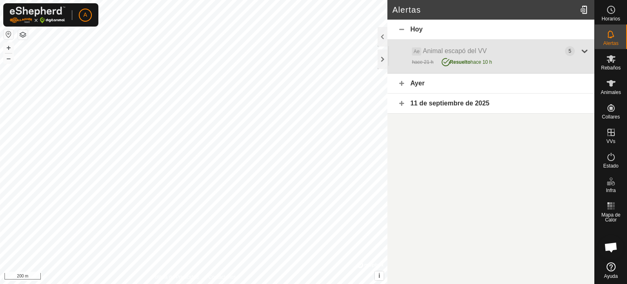  I want to click on div: hace 10 h, so click(466, 61).